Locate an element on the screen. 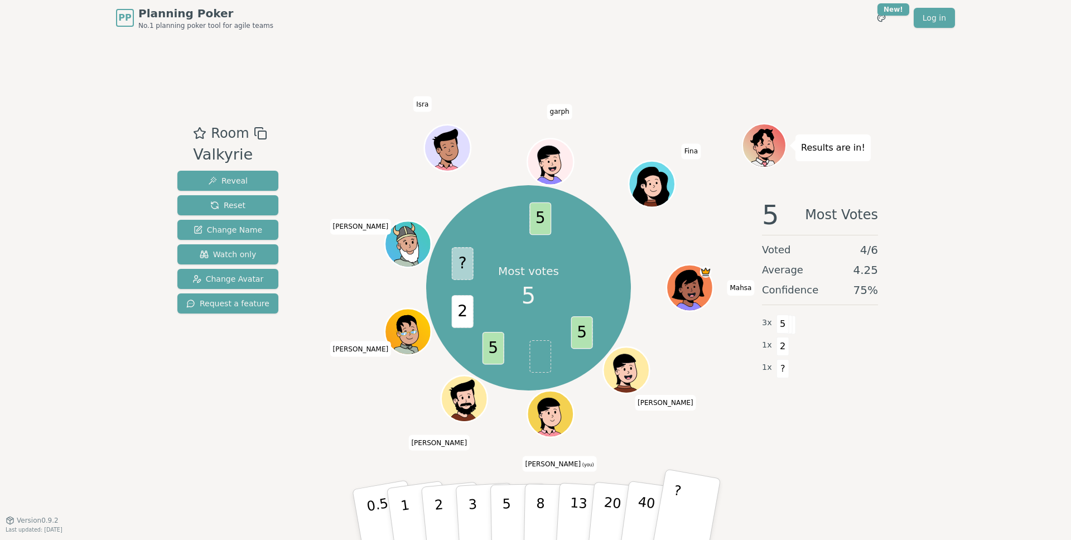  button: Change Name is located at coordinates (228, 230).